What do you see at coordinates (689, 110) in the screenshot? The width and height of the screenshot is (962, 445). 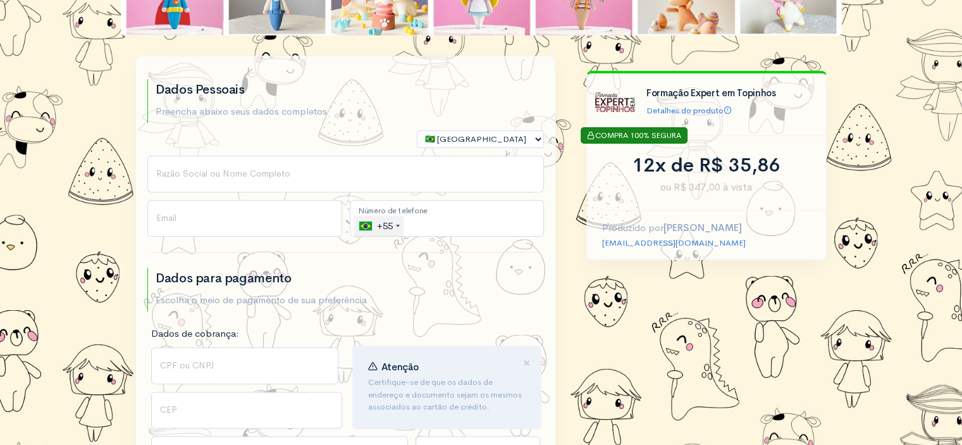 I see `a: Detalhes do produto` at bounding box center [689, 110].